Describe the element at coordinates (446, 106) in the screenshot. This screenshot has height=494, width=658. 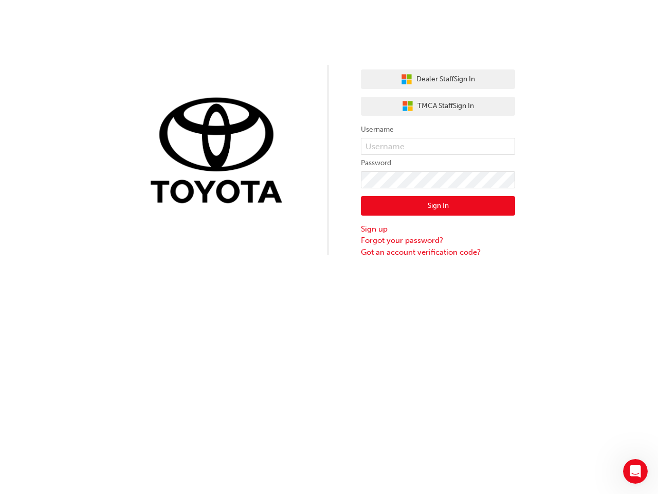
I see `span: TMCA Staff Sign In` at that location.